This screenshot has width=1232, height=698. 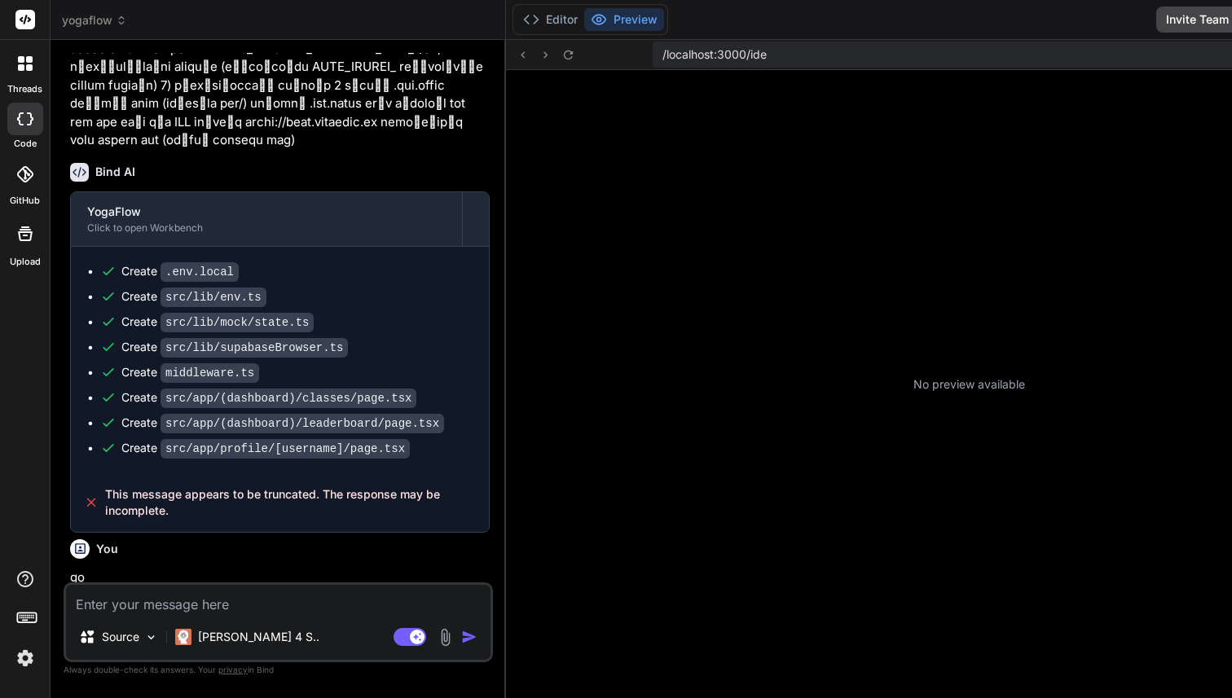 What do you see at coordinates (266, 228) in the screenshot?
I see `div: Click to open Workbench` at bounding box center [266, 228].